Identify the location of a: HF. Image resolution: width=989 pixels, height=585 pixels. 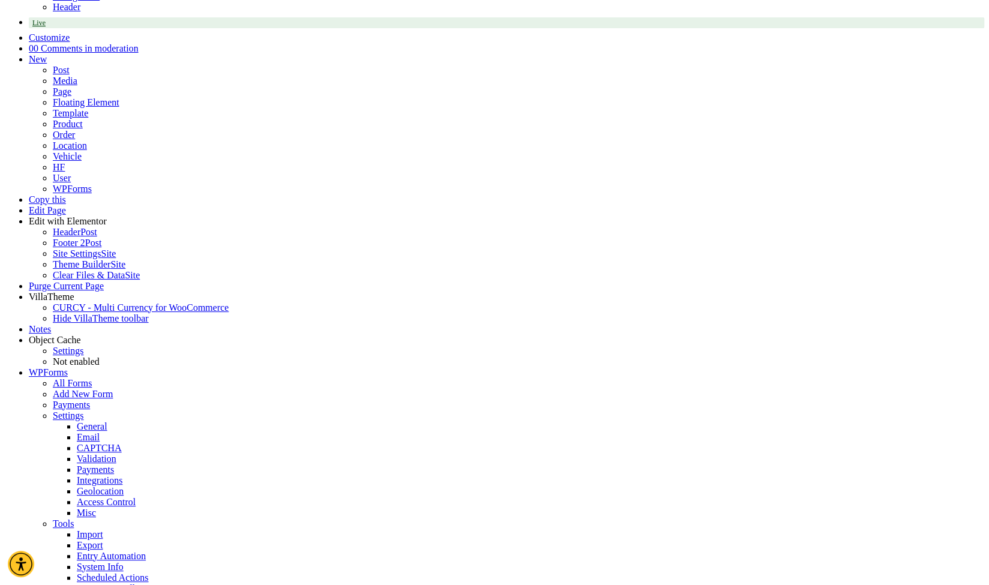
(59, 167).